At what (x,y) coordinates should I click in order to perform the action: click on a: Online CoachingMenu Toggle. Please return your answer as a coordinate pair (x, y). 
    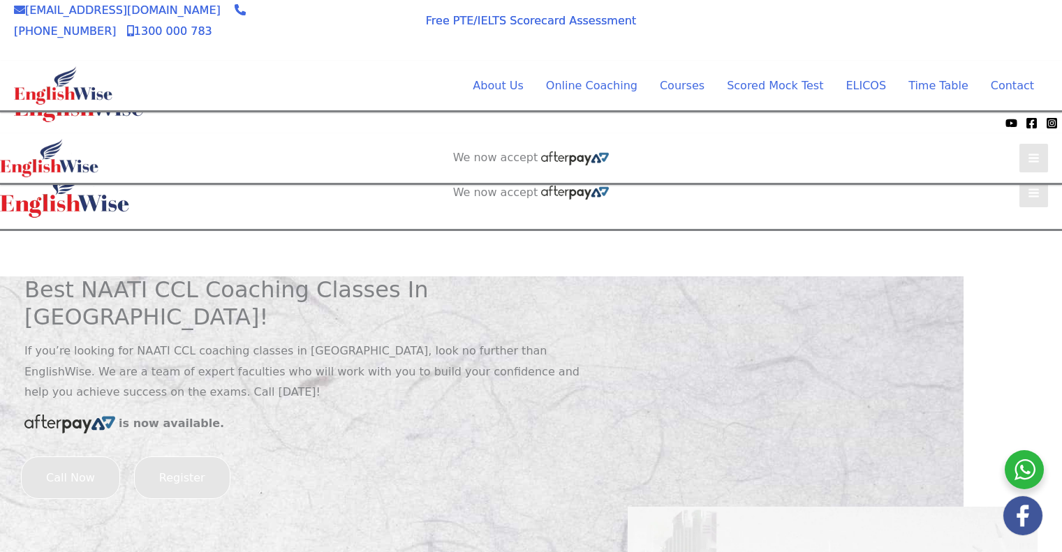
    Looking at the image, I should click on (591, 86).